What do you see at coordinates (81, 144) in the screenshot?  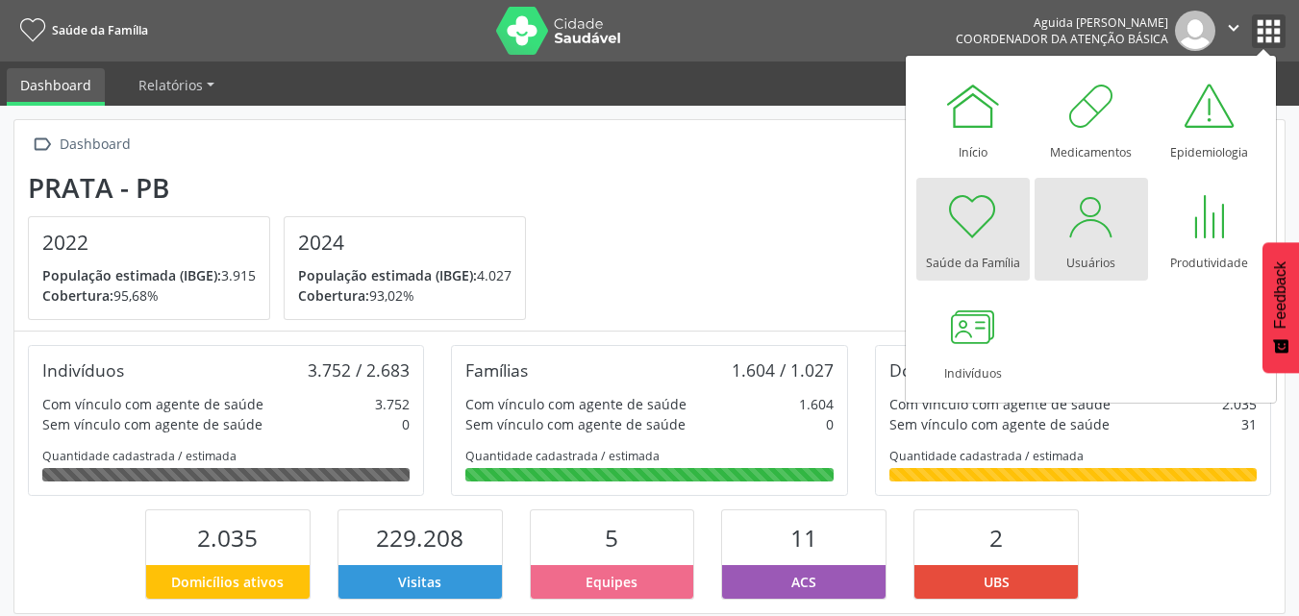 I see `a:  Dashboard` at bounding box center [81, 144].